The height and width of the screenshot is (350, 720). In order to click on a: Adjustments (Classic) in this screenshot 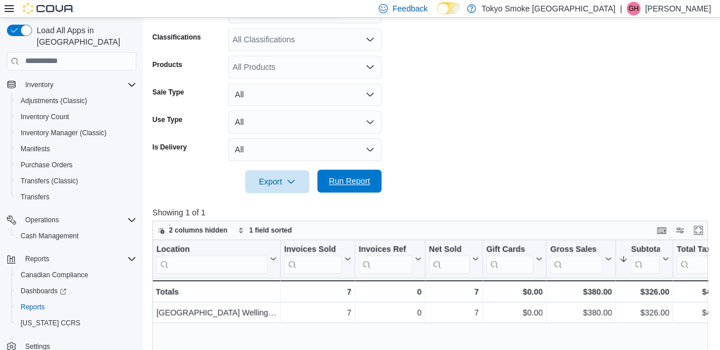, I will do `click(54, 101)`.